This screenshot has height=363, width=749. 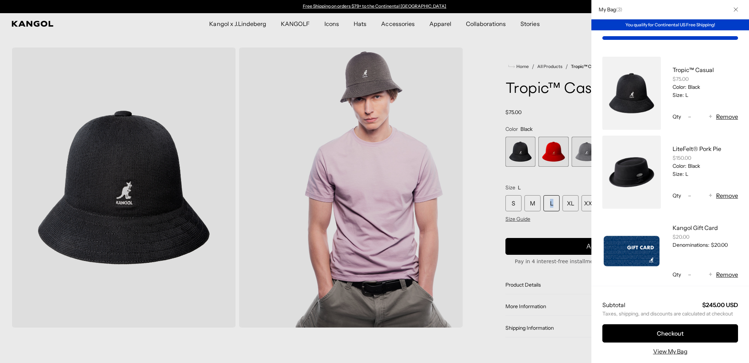 What do you see at coordinates (670, 351) in the screenshot?
I see `a: View My Bag` at bounding box center [670, 351].